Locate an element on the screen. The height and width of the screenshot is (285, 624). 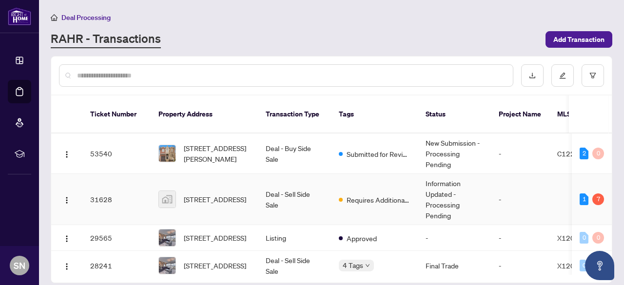
span: 4 Tags is located at coordinates (353, 265).